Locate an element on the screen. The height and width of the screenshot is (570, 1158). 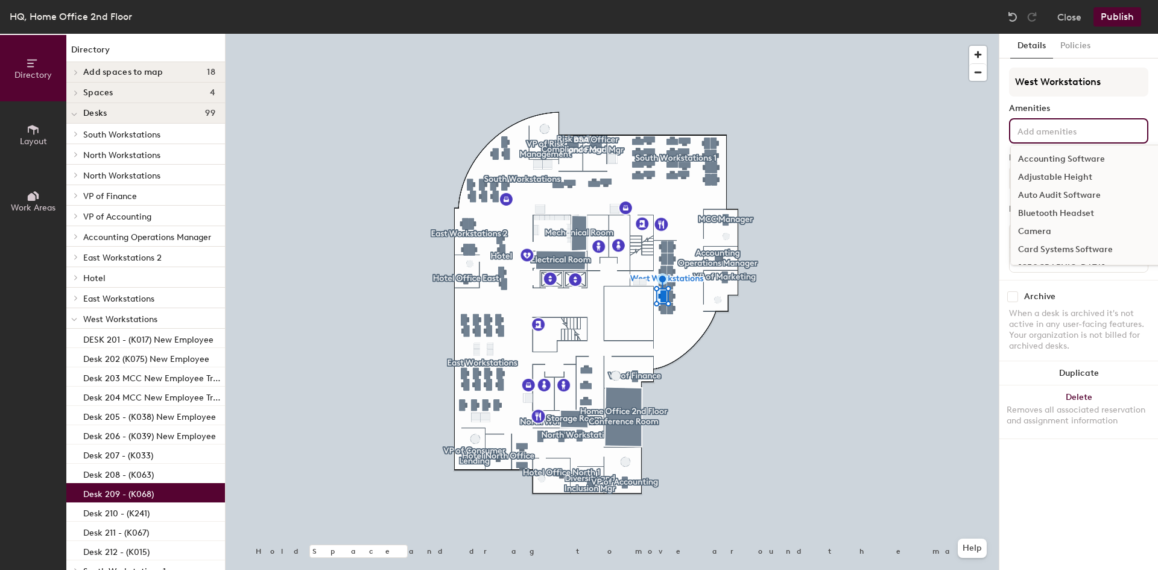
div: Desks is located at coordinates (1020, 209).